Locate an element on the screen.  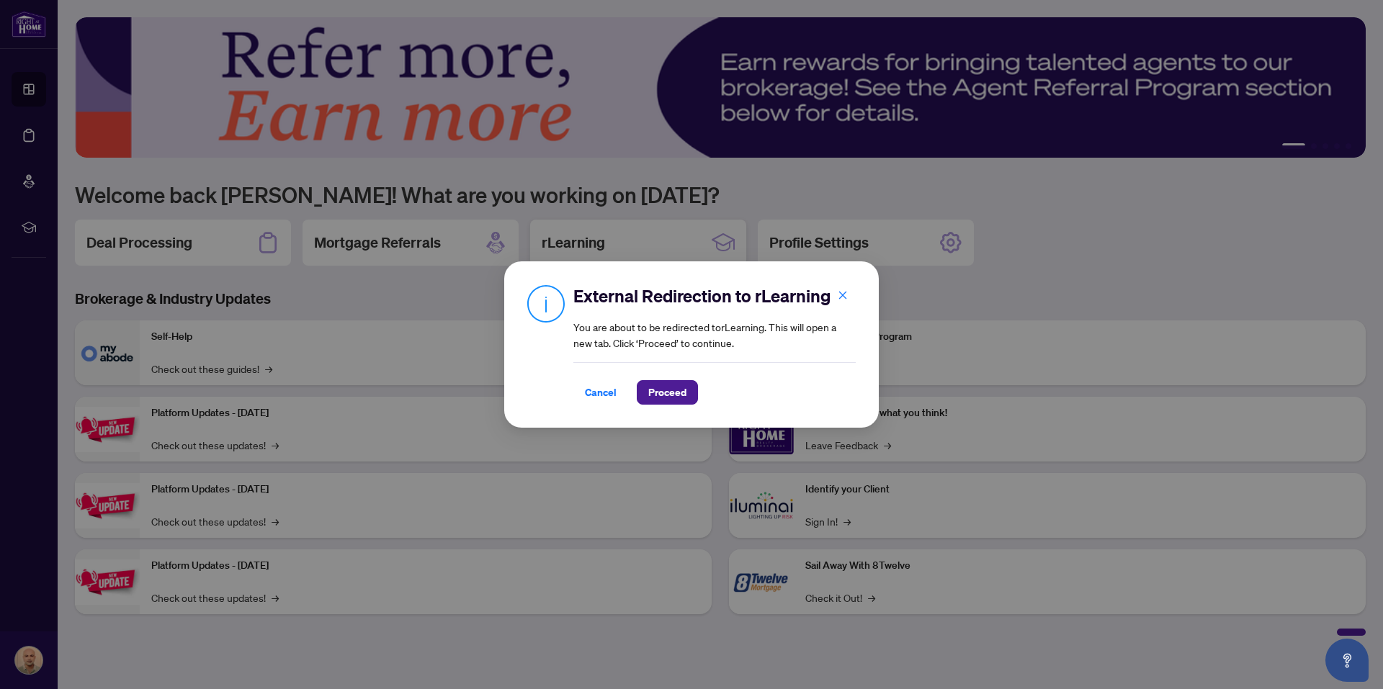
img: Info Icon is located at coordinates (546, 303).